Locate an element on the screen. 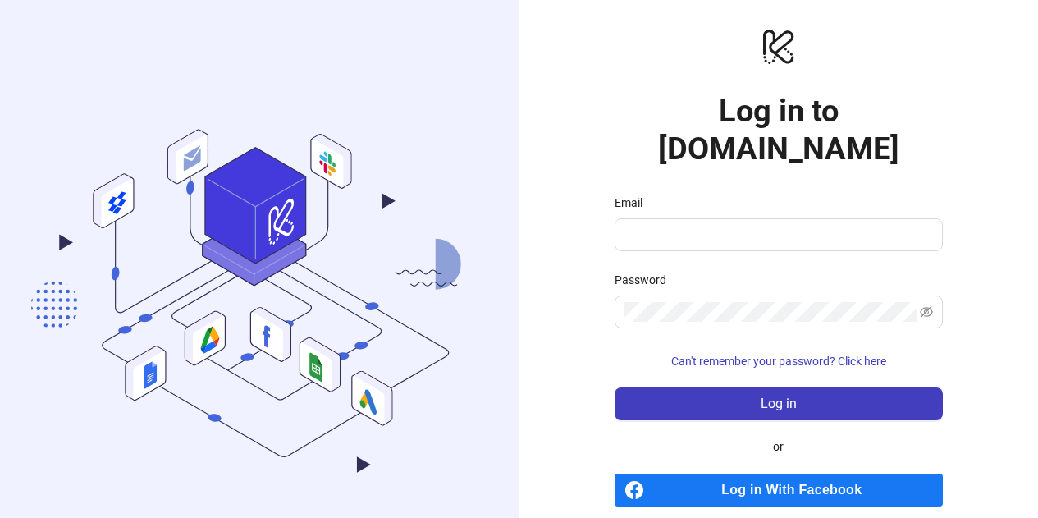 The width and height of the screenshot is (1038, 518). input: Email is located at coordinates (777, 235).